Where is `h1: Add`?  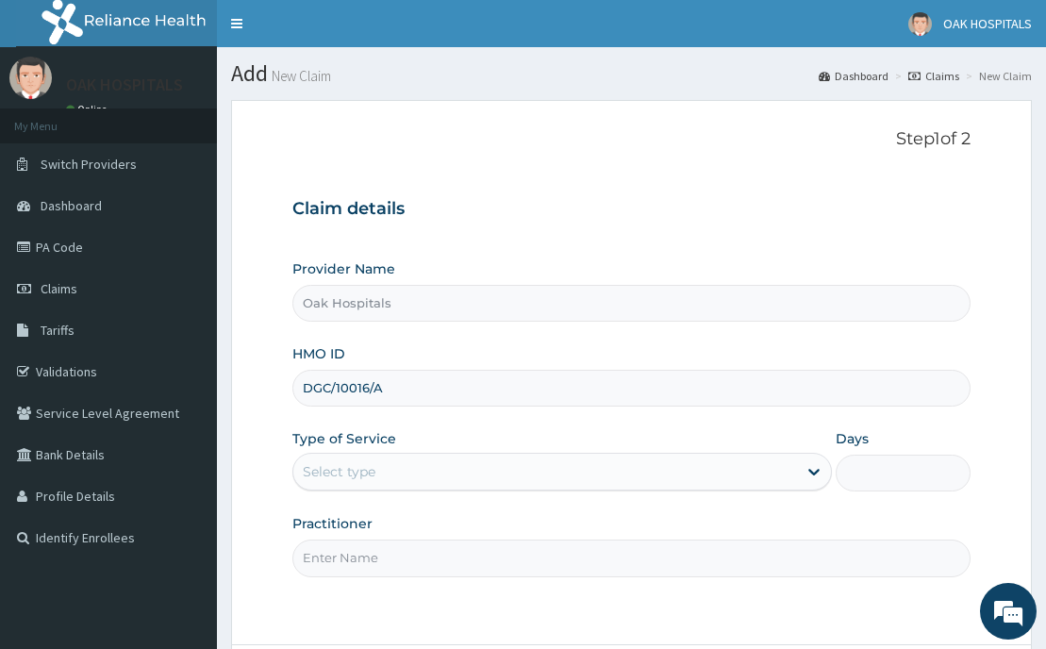
h1: Add is located at coordinates (631, 74).